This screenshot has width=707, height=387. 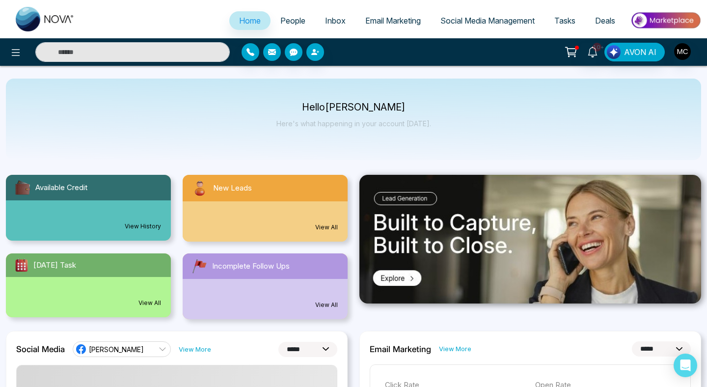 What do you see at coordinates (250, 21) in the screenshot?
I see `span: Home` at bounding box center [250, 21].